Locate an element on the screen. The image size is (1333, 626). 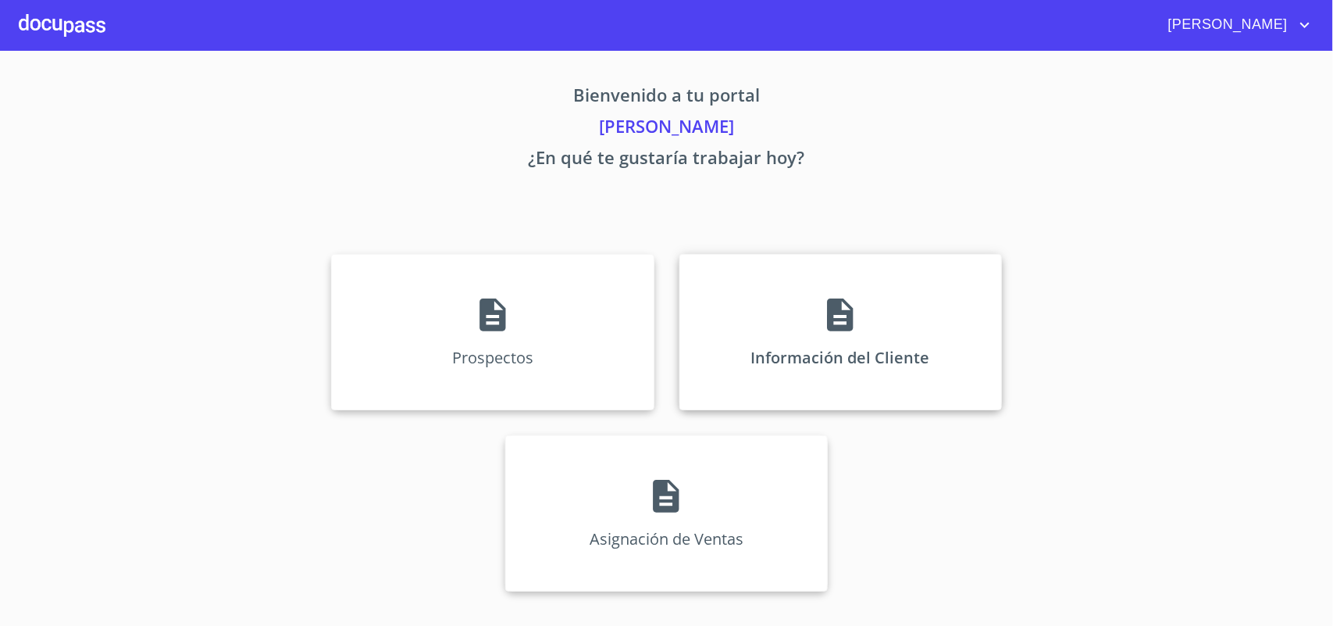
button: account of current user is located at coordinates (1236, 25).